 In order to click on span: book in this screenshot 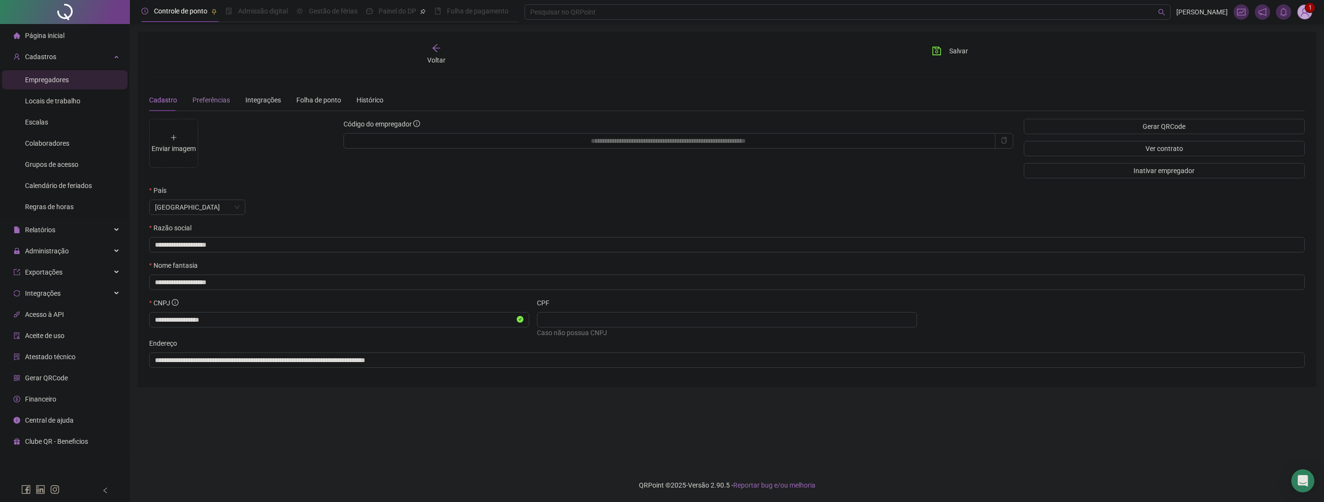, I will do `click(438, 11)`.